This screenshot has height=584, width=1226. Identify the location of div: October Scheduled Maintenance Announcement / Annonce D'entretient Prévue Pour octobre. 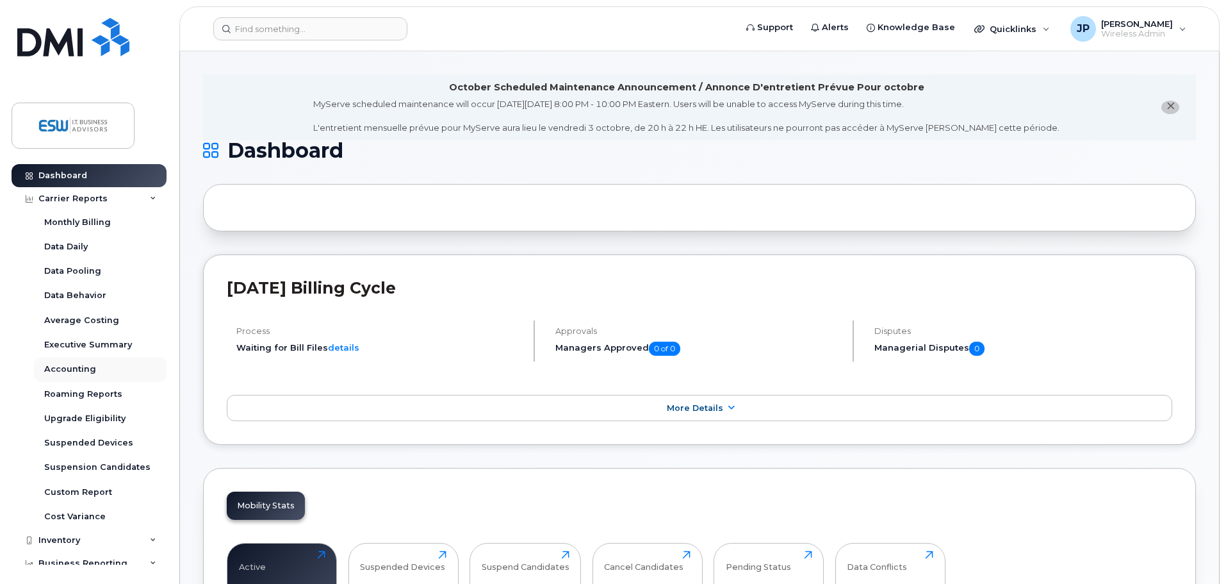
(687, 87).